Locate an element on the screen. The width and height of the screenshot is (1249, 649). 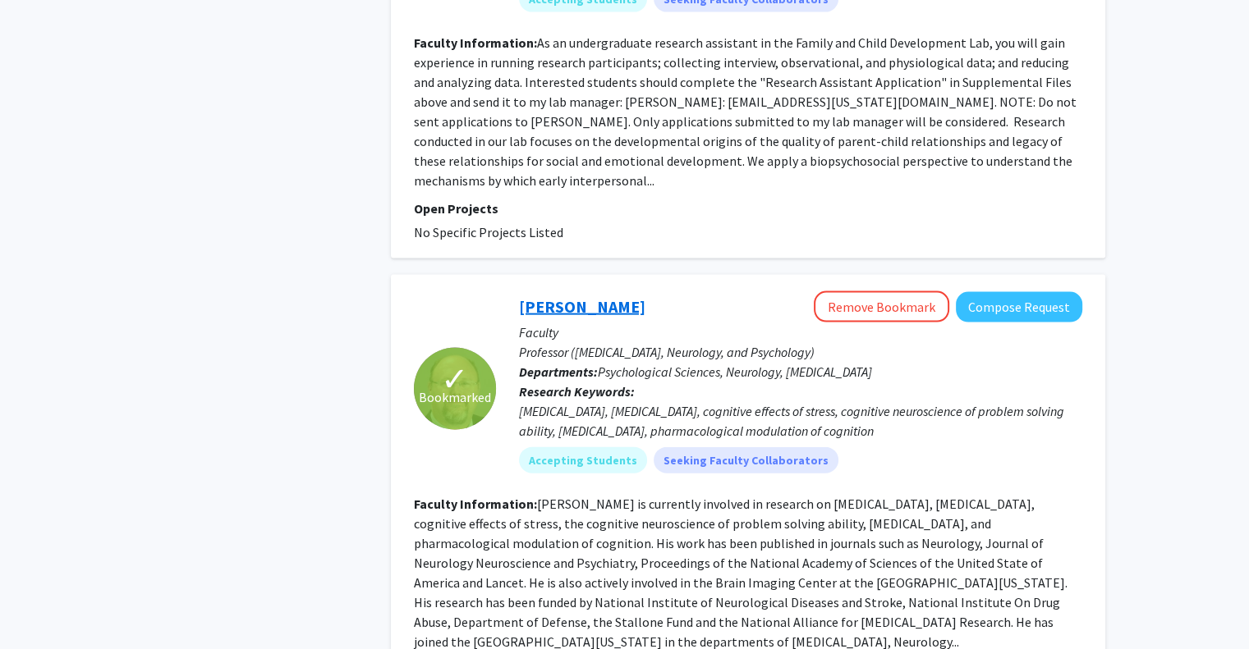
b: Research Keywords: is located at coordinates (576, 392).